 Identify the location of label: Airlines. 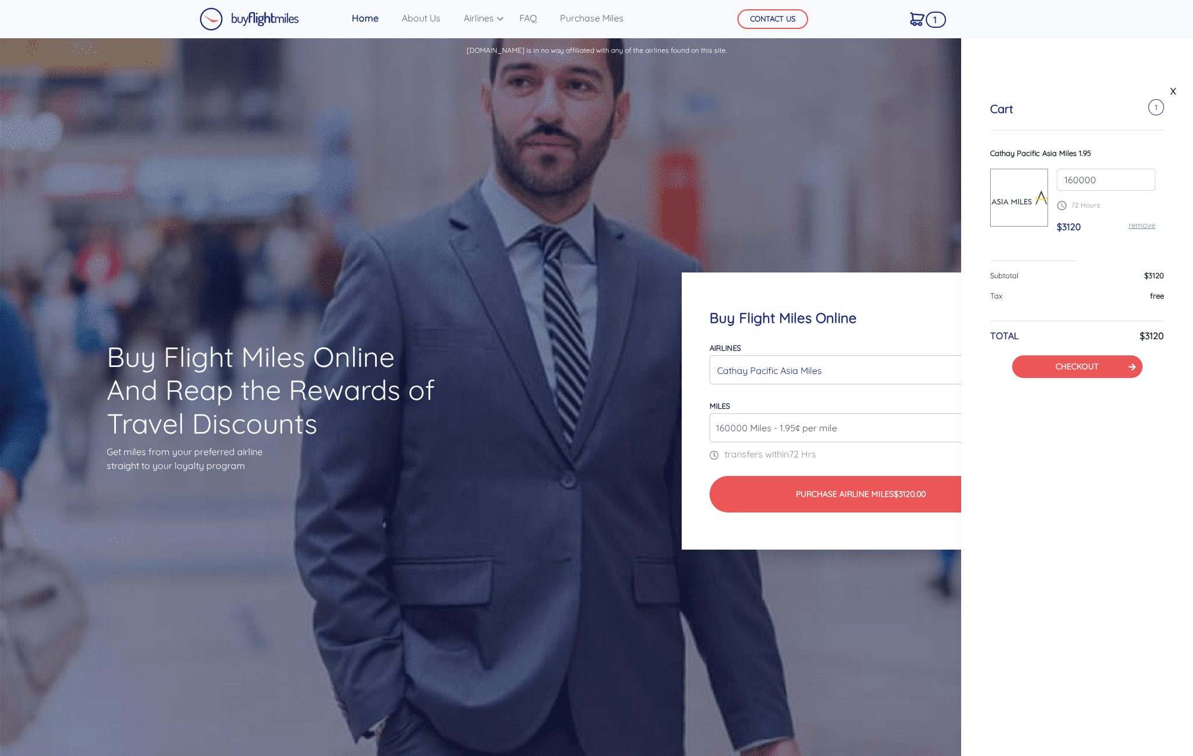
(725, 348).